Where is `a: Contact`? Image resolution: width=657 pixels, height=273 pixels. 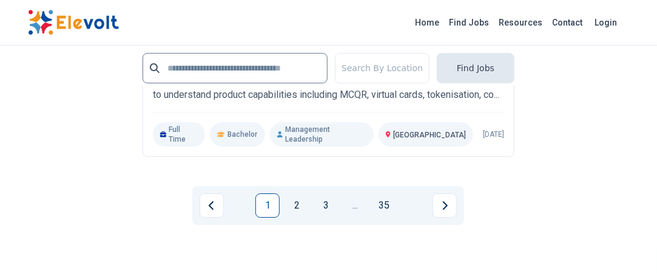 a: Contact is located at coordinates (568, 22).